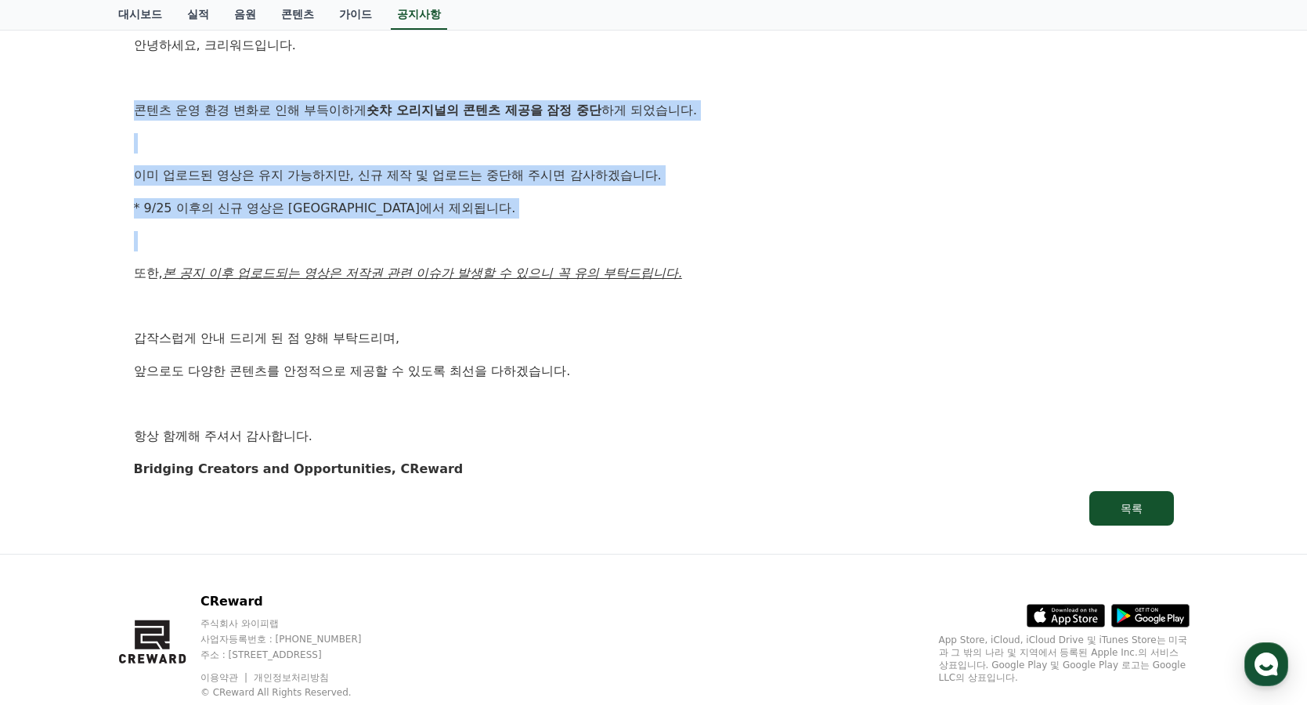 The image size is (1307, 705). Describe the element at coordinates (1064, 659) in the screenshot. I see `p: App Store, iCloud, iCloud Drive 및 iTunes Store는 미국과 그 밖의 나라 및 지역에서 등록된 Apple Inc.의 서비스 상표입니다. Goo...` at that location.